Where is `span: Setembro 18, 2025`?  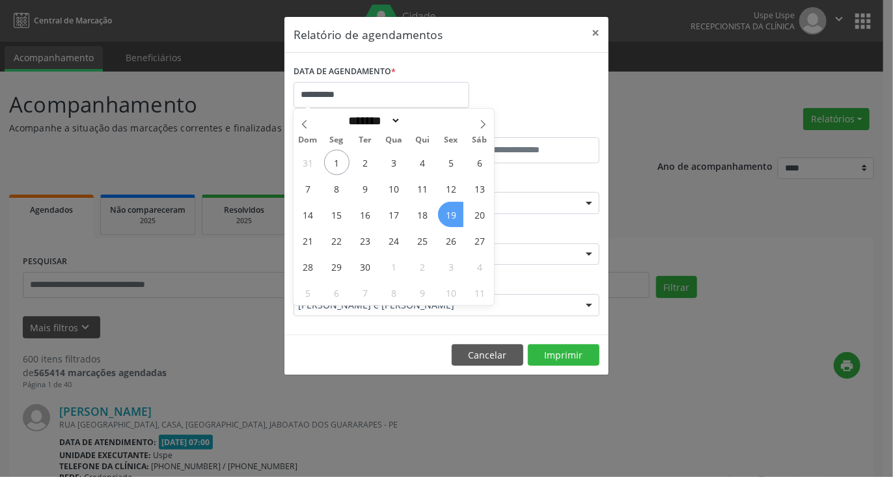 span: Setembro 18, 2025 is located at coordinates (422, 214).